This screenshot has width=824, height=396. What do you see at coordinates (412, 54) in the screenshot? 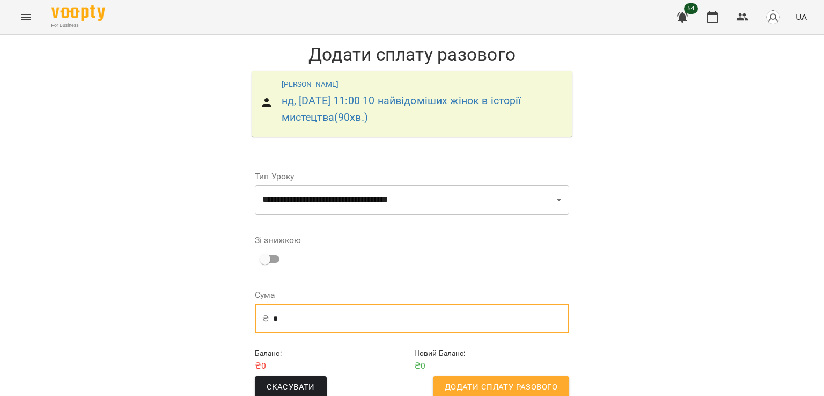
I see `h1: Додати сплату разового` at bounding box center [412, 54].